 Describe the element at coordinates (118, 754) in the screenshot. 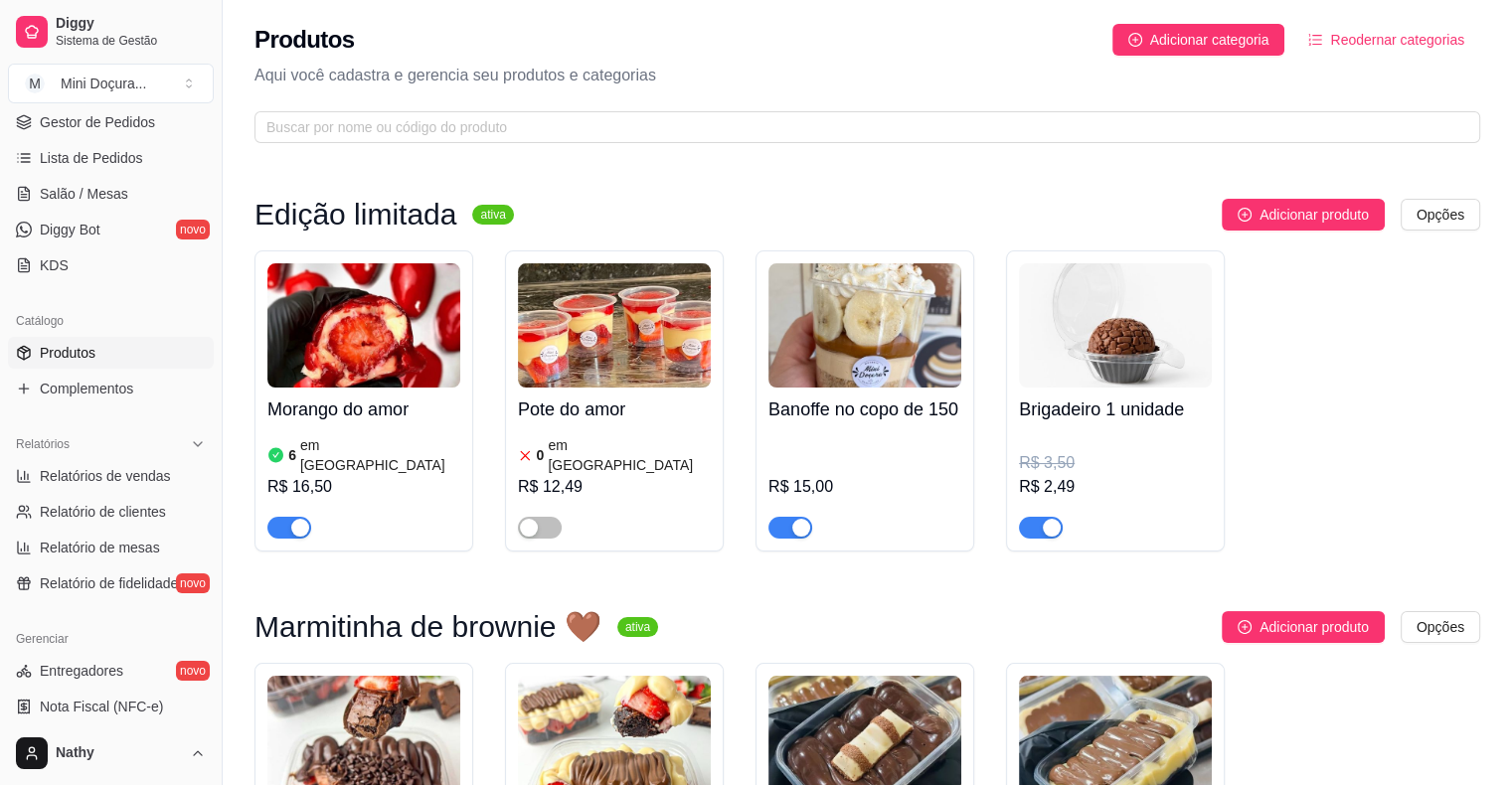

I see `span: Nathy` at that location.